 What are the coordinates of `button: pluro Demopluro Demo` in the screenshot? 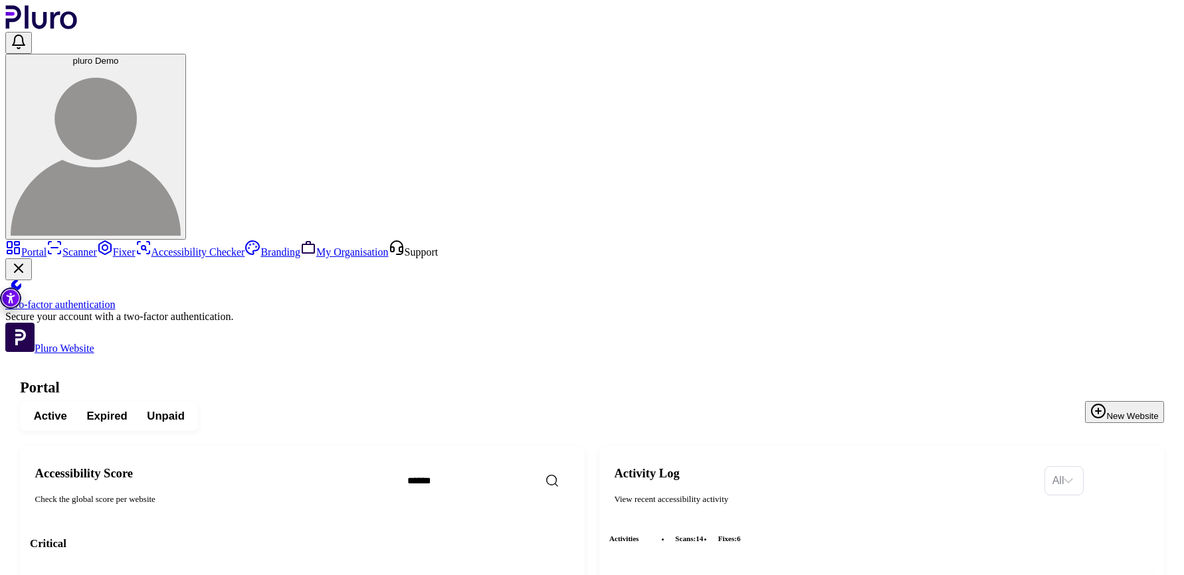 It's located at (96, 147).